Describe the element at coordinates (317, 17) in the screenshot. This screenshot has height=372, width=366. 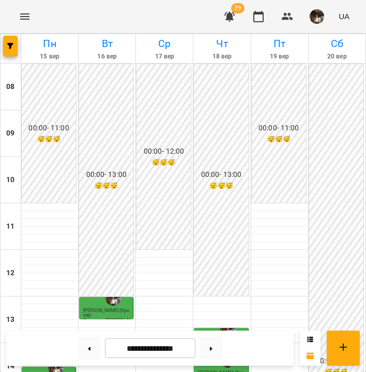
I see `img: 4bf5e9be0fd49c8e8c79a44e76c85ede.jpeg` at that location.